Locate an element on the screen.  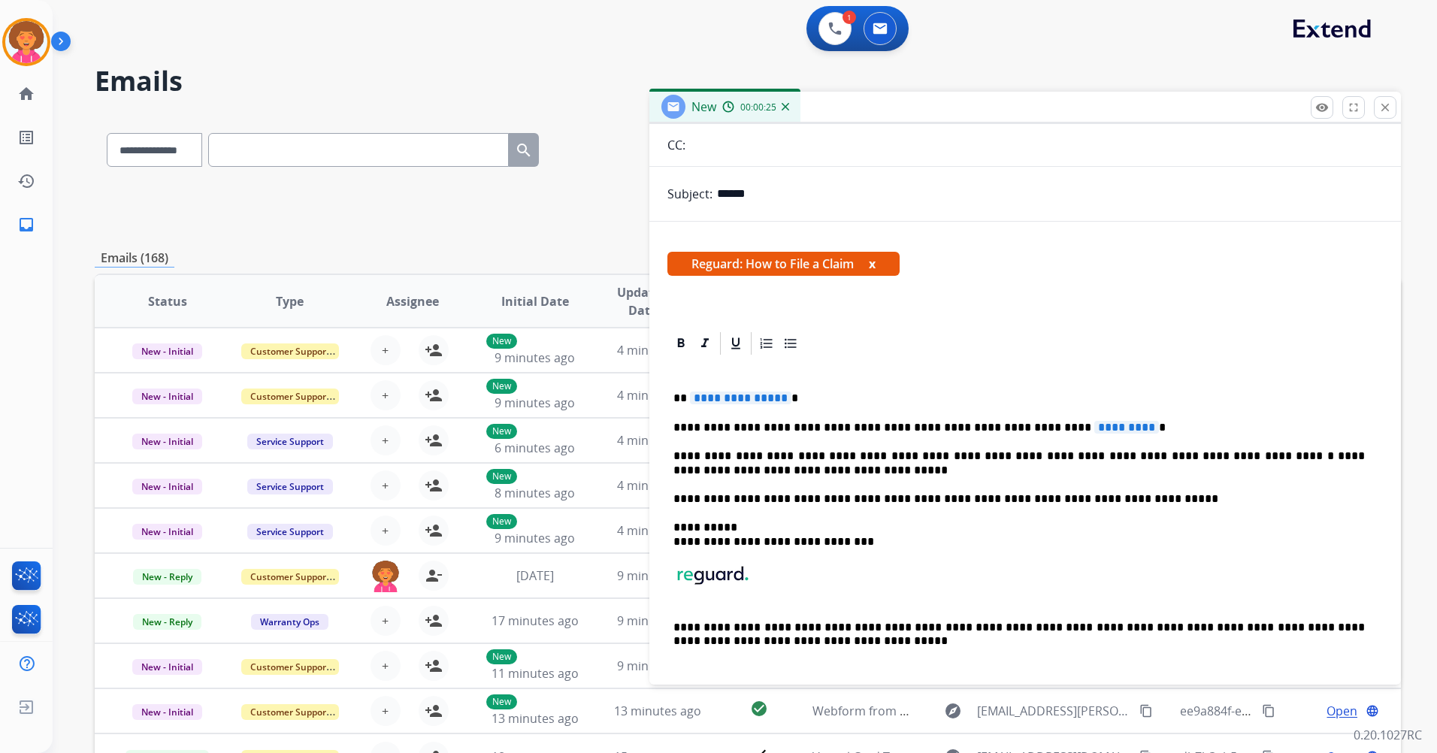
mat-icon: home is located at coordinates (26, 94).